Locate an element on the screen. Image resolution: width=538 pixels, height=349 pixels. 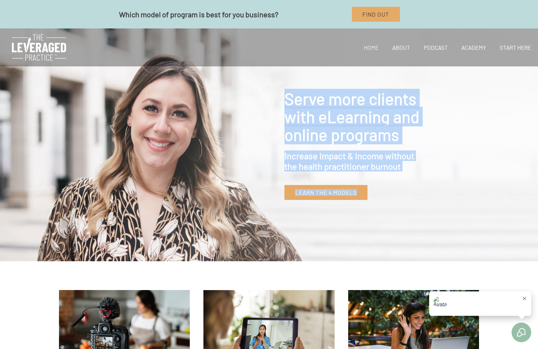
a: Find Out is located at coordinates (376, 14).